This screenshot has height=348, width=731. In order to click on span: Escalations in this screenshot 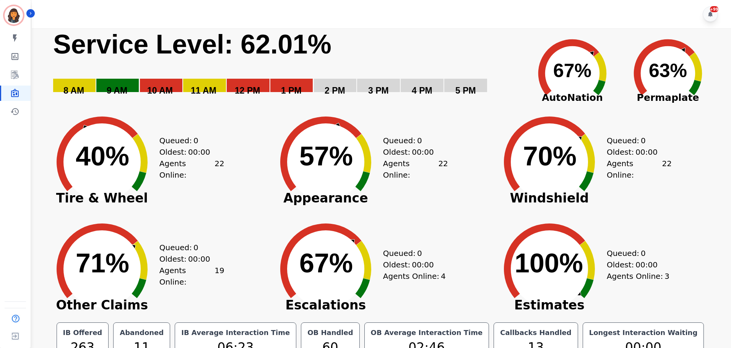, I will do `click(326, 306)`.